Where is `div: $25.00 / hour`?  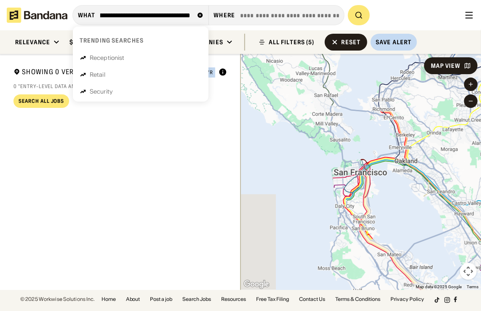
div: $25.00 / hour is located at coordinates (91, 42).